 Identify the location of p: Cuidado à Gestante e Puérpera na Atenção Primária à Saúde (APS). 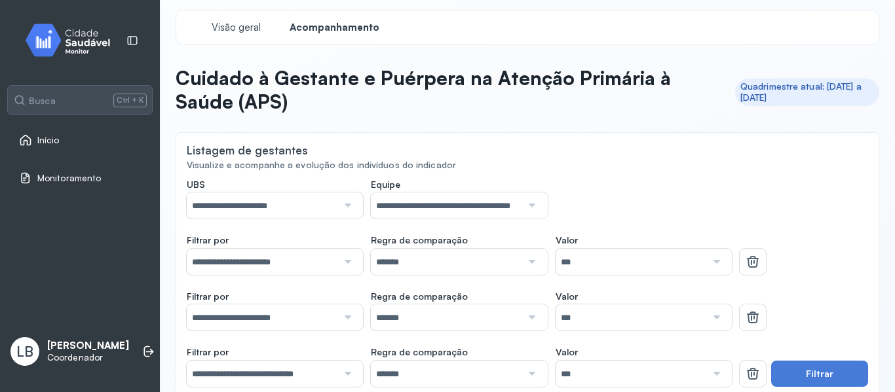
(450, 90).